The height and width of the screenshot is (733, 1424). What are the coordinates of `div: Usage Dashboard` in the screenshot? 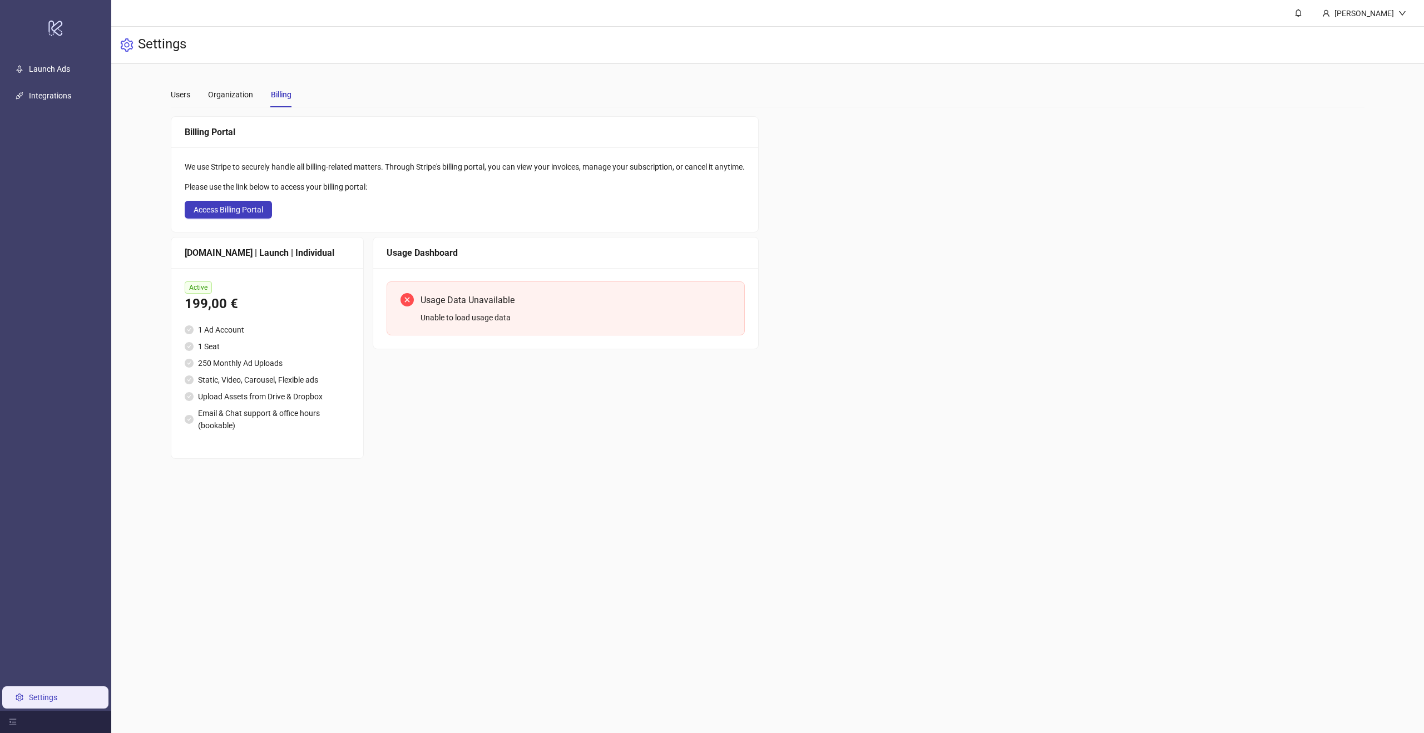 It's located at (566, 253).